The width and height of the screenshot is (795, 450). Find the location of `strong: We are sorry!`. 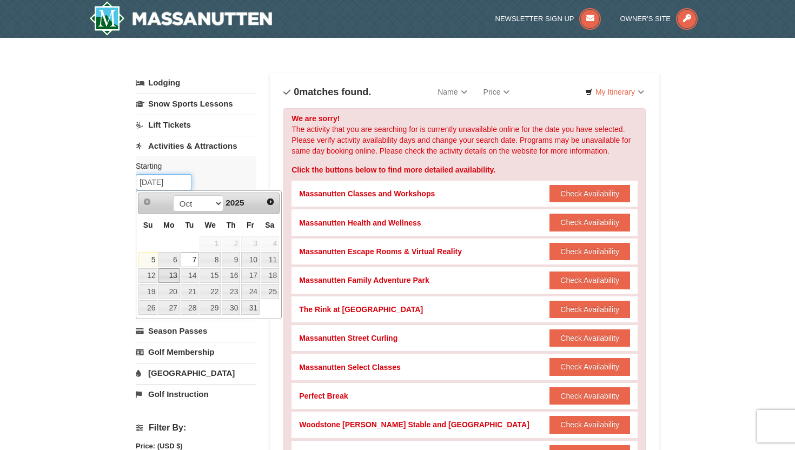

strong: We are sorry! is located at coordinates (315, 118).